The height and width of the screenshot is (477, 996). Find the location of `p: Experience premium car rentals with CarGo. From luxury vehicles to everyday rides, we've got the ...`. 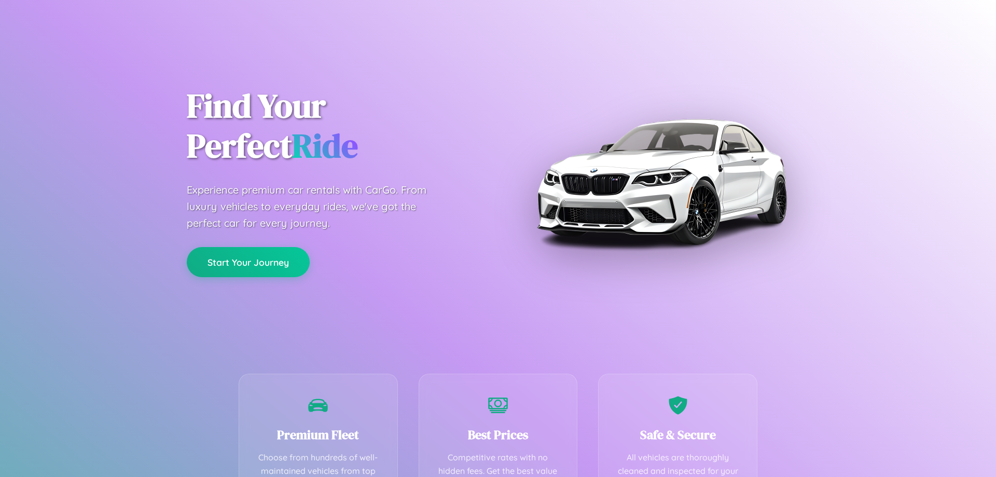

p: Experience premium car rentals with CarGo. From luxury vehicles to everyday rides, we've got the ... is located at coordinates (316, 206).